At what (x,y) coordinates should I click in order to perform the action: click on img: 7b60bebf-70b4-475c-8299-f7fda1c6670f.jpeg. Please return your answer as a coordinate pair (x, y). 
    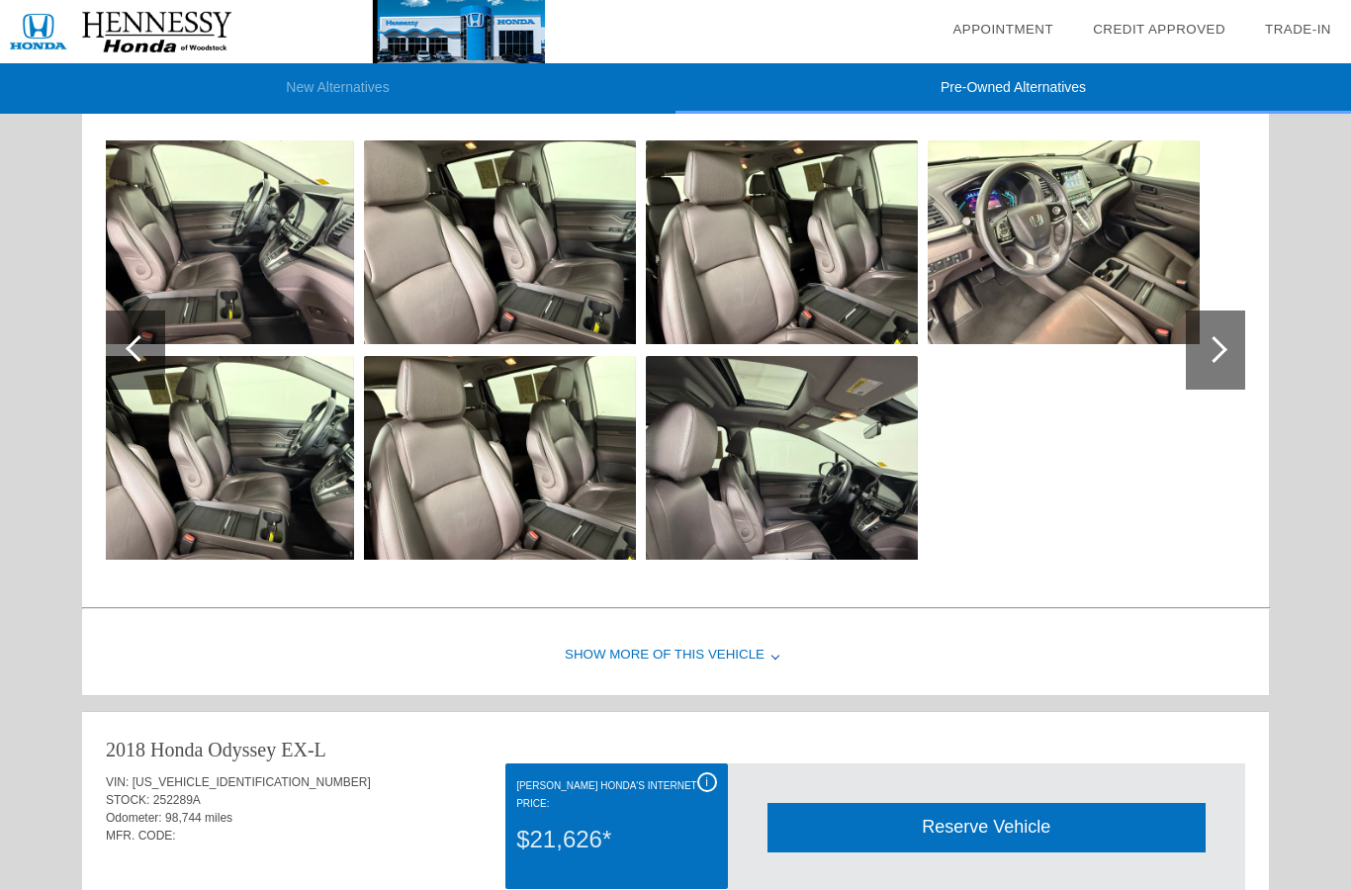
    Looking at the image, I should click on (1064, 242).